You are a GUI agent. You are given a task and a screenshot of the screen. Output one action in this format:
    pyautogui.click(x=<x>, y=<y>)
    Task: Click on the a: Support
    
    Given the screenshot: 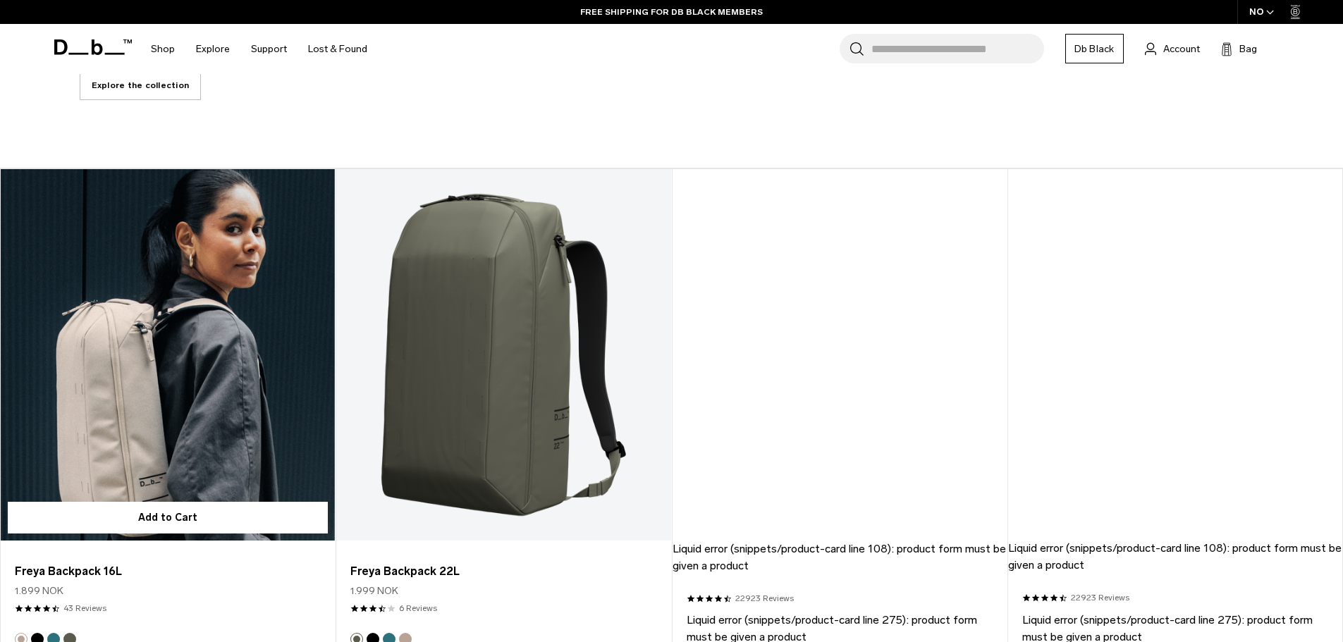 What is the action you would take?
    pyautogui.click(x=269, y=49)
    